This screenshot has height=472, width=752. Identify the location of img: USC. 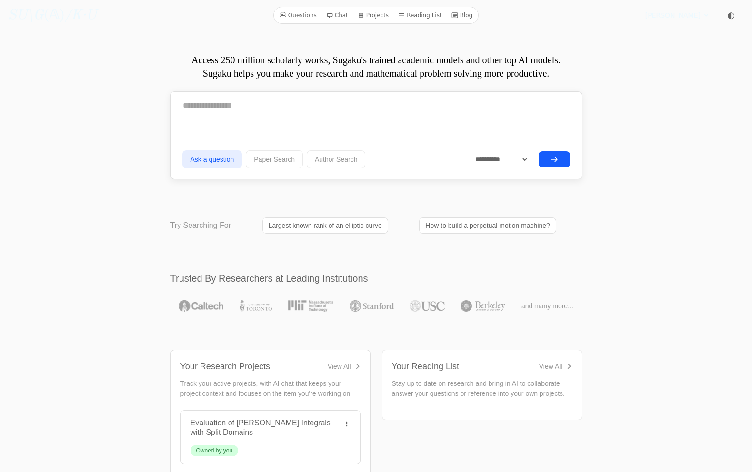
(427, 306).